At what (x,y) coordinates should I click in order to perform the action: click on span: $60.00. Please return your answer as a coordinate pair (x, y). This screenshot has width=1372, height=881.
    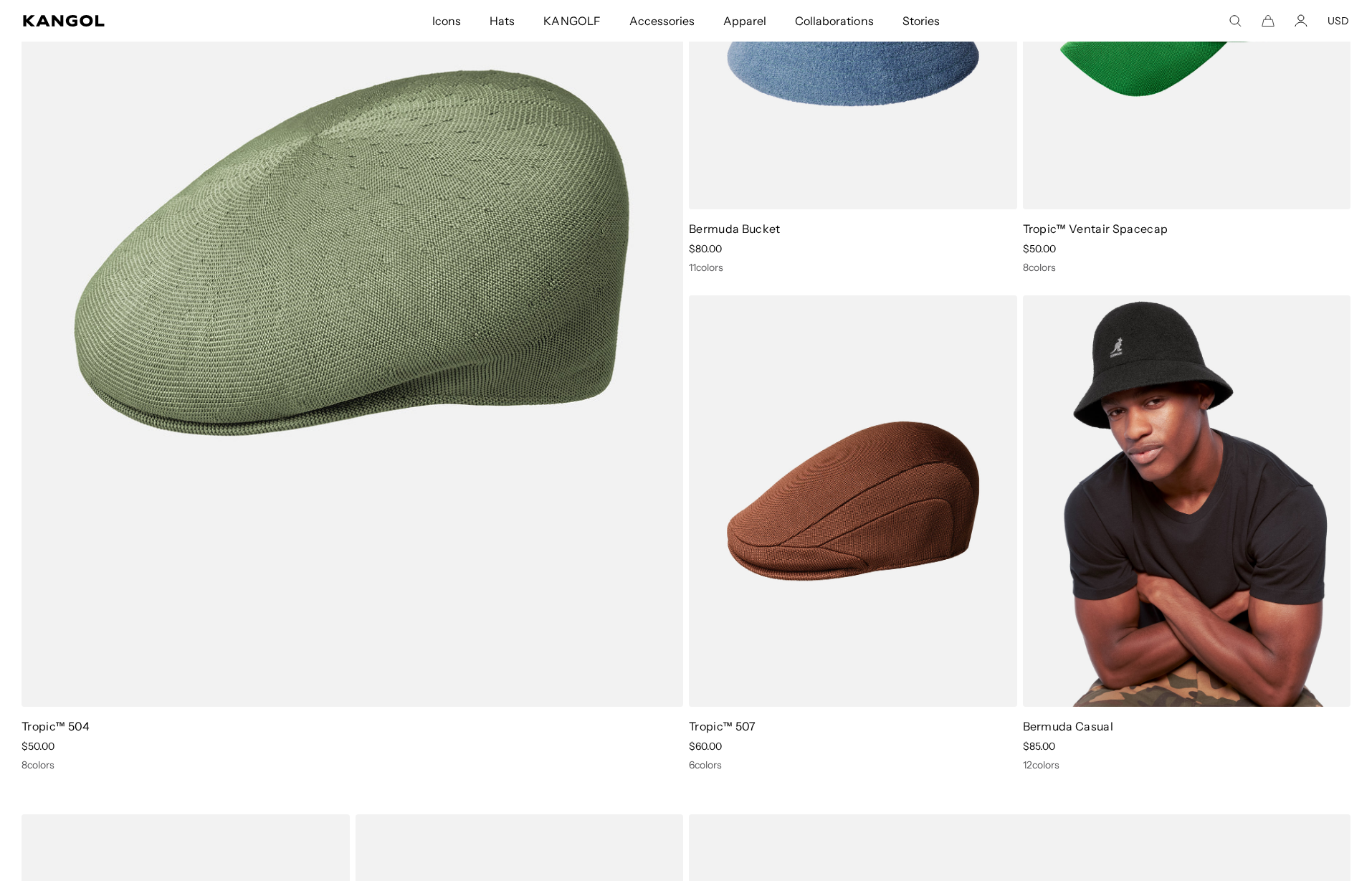
    Looking at the image, I should click on (705, 746).